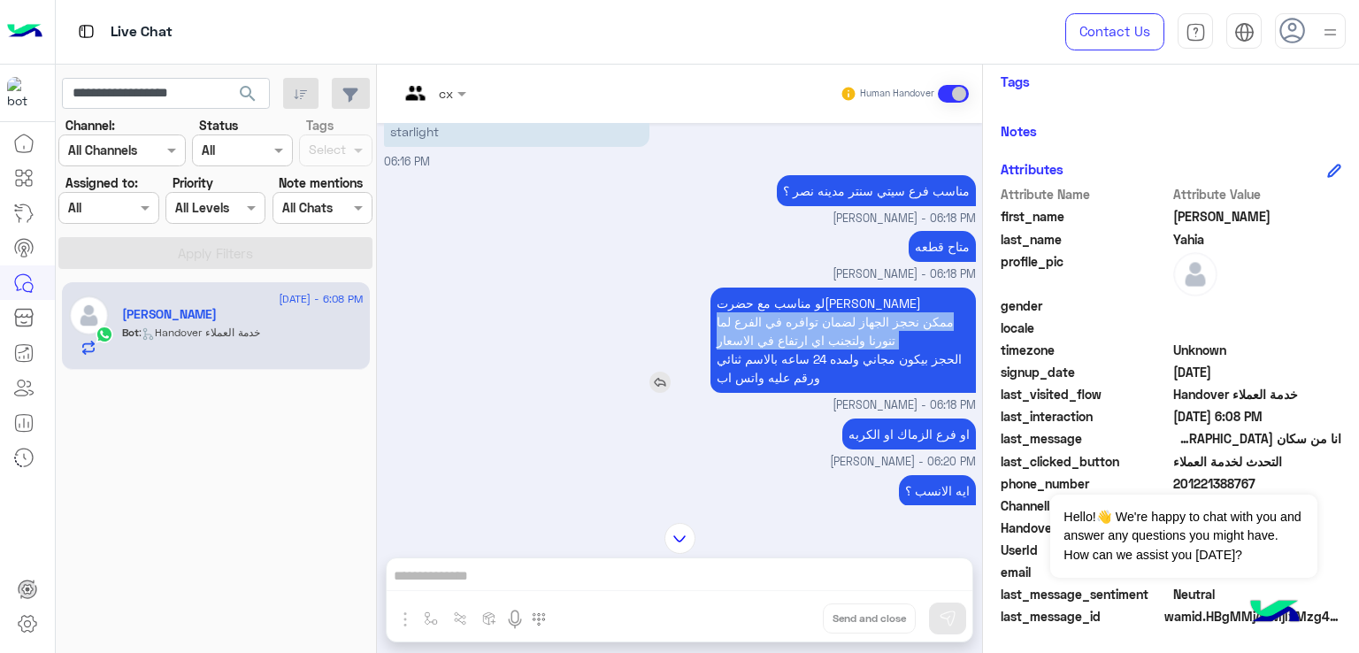  I want to click on span: ChannelId, so click(1085, 505).